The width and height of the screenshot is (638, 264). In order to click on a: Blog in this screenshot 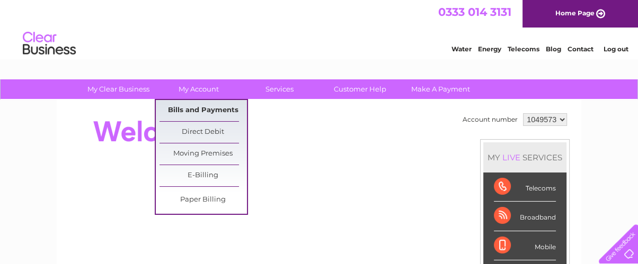, I will do `click(553, 49)`.